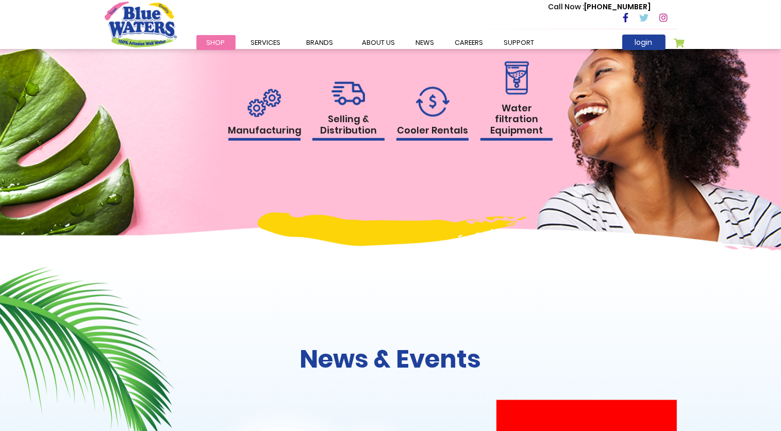 This screenshot has height=431, width=781. What do you see at coordinates (141, 24) in the screenshot?
I see `a: store logo` at bounding box center [141, 24].